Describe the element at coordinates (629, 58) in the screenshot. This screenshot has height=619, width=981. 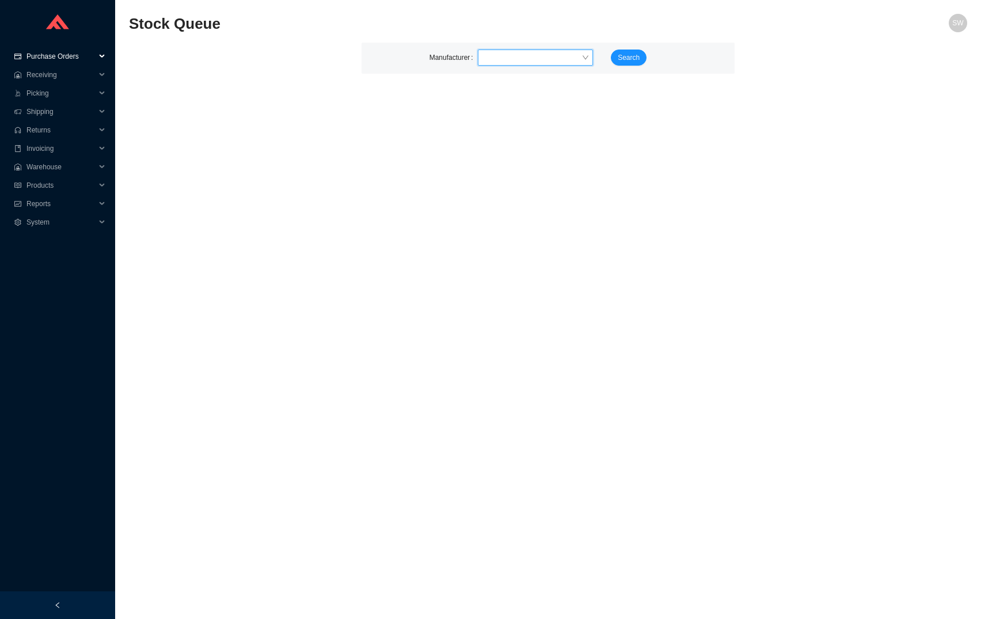
I see `span: Search` at that location.